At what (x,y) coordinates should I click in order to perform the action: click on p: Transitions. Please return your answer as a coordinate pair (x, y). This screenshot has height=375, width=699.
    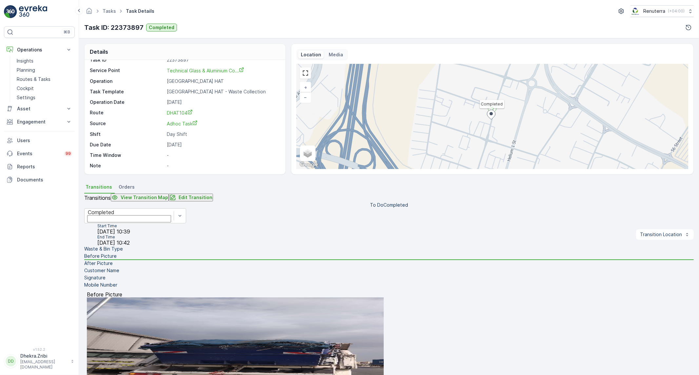
    Looking at the image, I should click on (97, 198).